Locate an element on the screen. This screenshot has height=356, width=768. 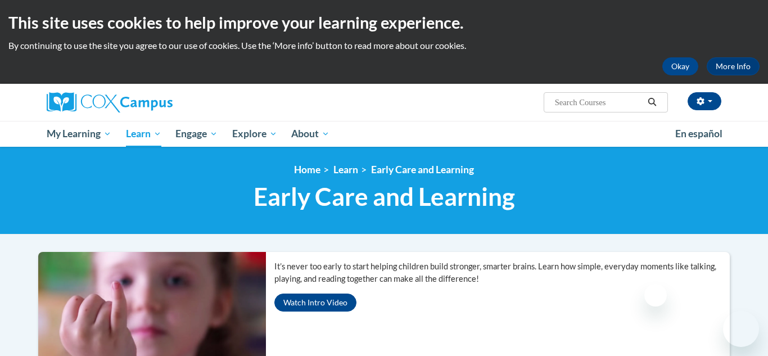
a: Early Care and Learning is located at coordinates (422, 169).